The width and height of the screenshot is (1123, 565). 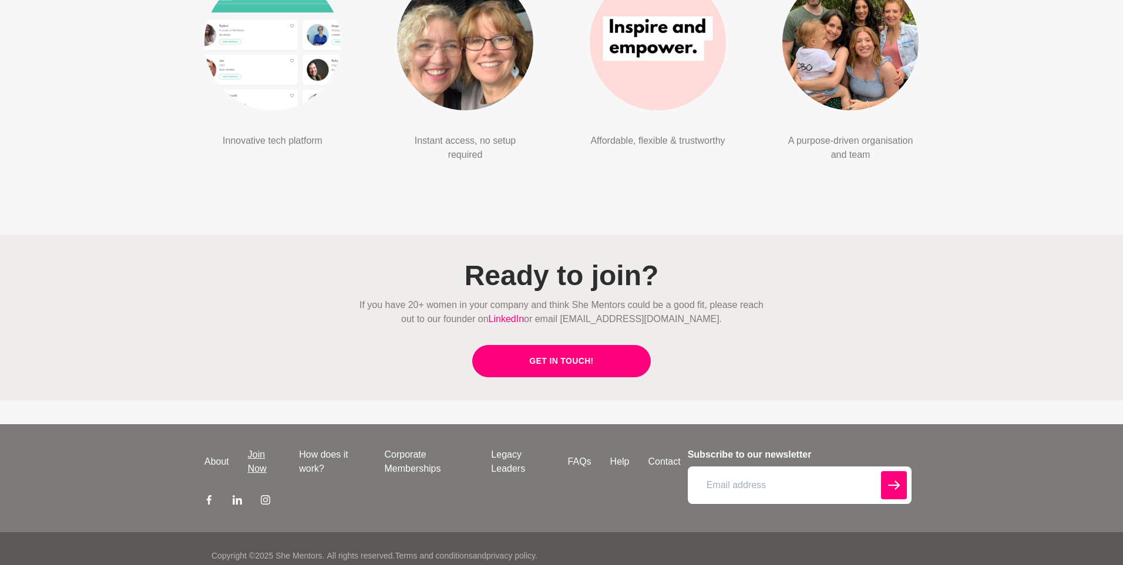 I want to click on a: Get in Touch!, so click(x=561, y=361).